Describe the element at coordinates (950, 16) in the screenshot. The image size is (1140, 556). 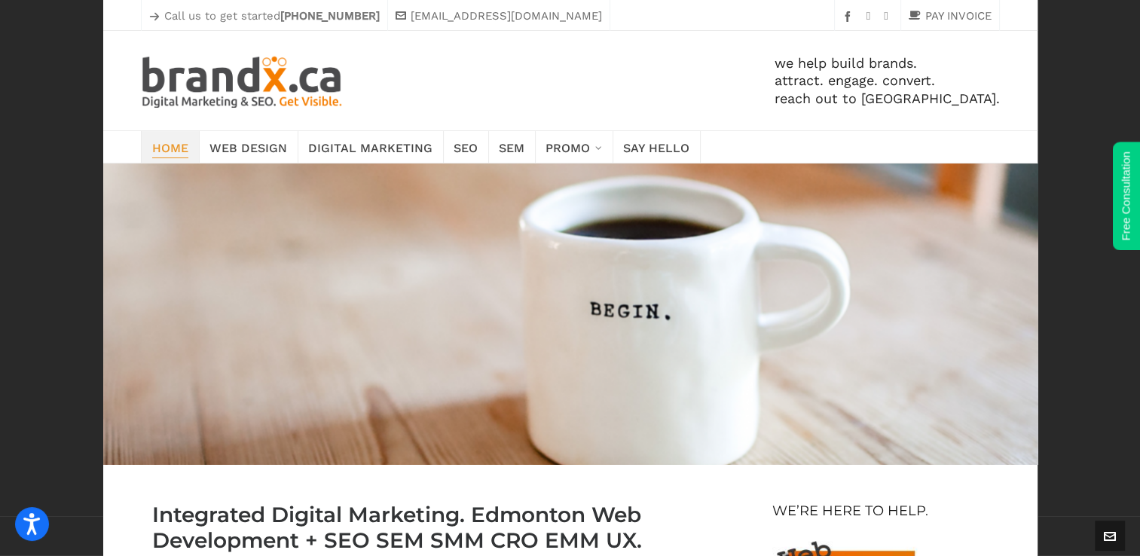
I see `a: PAY INVOICE` at that location.